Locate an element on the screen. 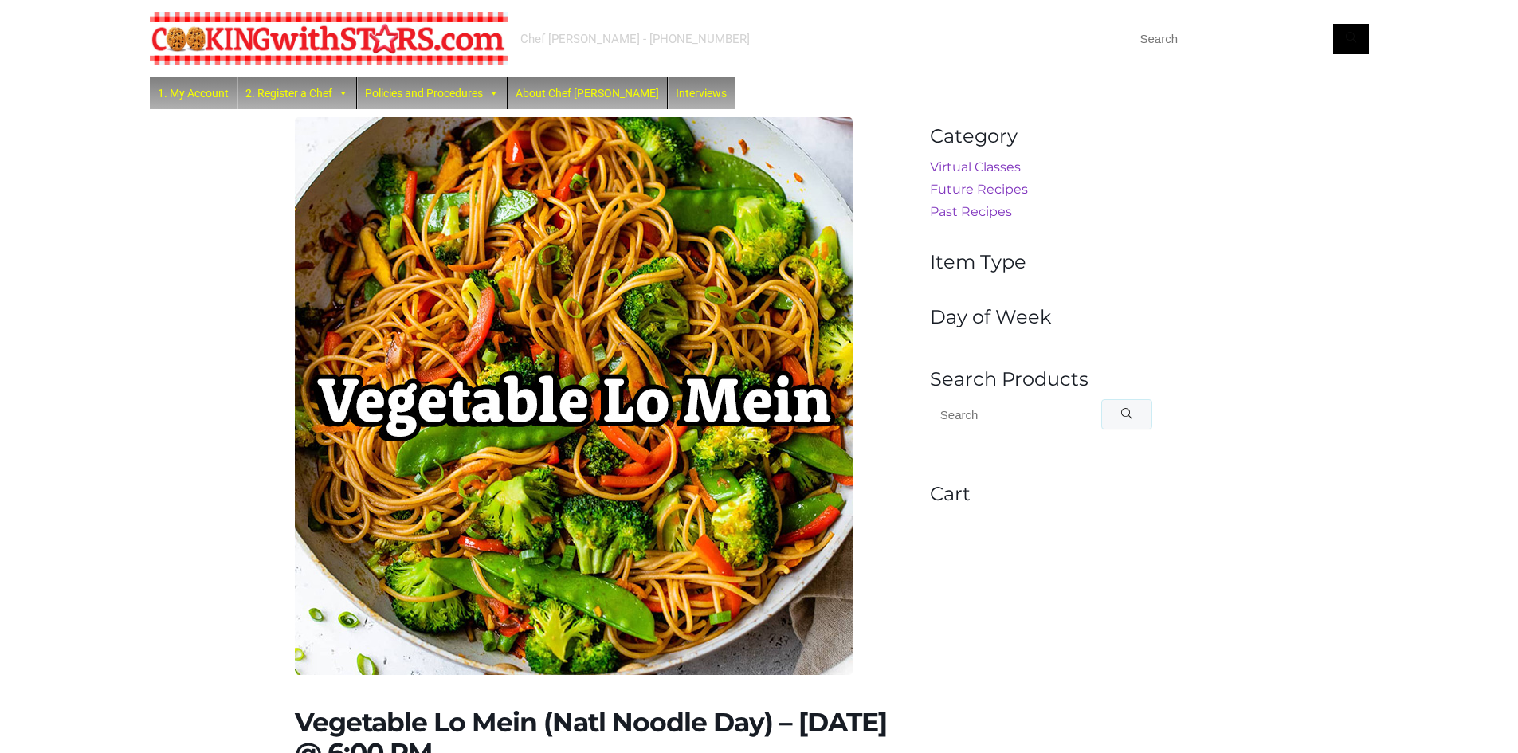 The width and height of the screenshot is (1518, 753). h4: Day of Week is located at coordinates (1076, 317).